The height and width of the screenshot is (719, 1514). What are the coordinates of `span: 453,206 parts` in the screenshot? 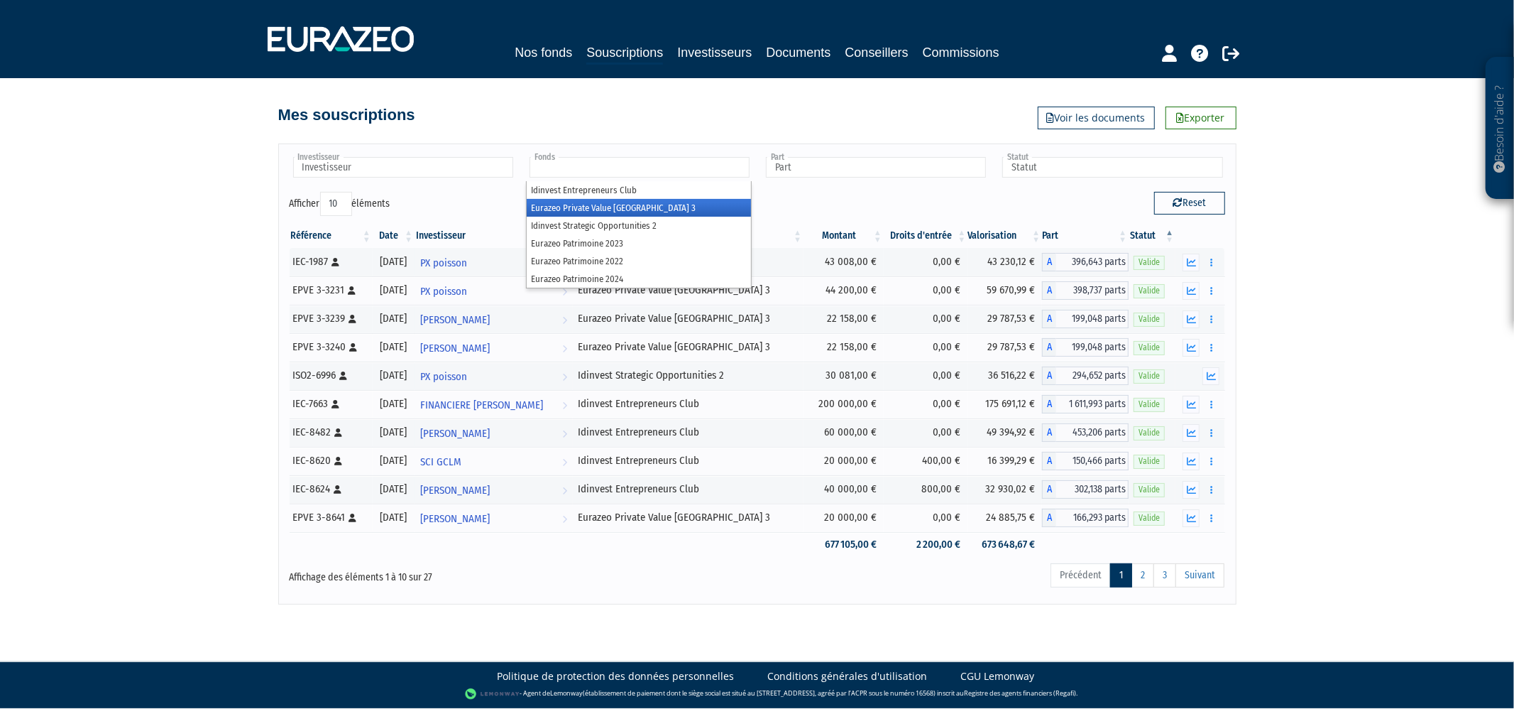 It's located at (1093, 432).